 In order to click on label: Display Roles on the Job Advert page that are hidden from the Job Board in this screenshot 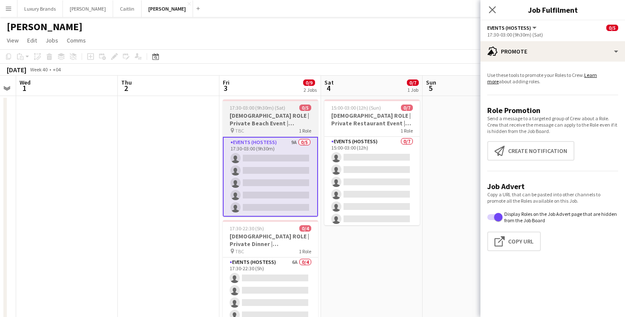, I will do `click(560, 217)`.